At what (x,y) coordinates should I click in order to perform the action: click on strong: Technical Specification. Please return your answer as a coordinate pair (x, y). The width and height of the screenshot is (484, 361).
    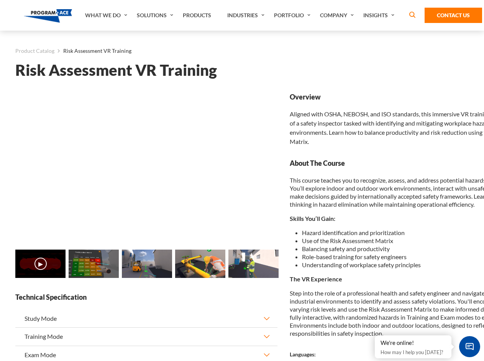
    Looking at the image, I should click on (146, 297).